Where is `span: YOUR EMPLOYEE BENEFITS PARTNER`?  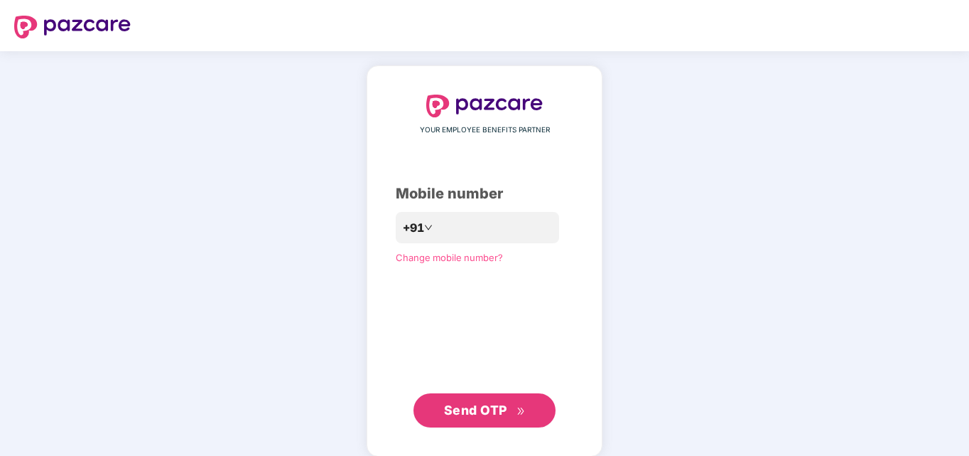 span: YOUR EMPLOYEE BENEFITS PARTNER is located at coordinates (485, 130).